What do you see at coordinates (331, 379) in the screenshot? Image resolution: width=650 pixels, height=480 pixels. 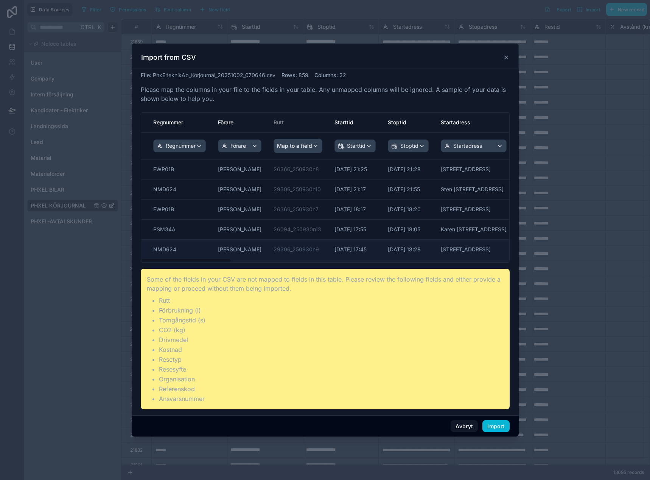 I see `li: Organisation` at bounding box center [331, 379].